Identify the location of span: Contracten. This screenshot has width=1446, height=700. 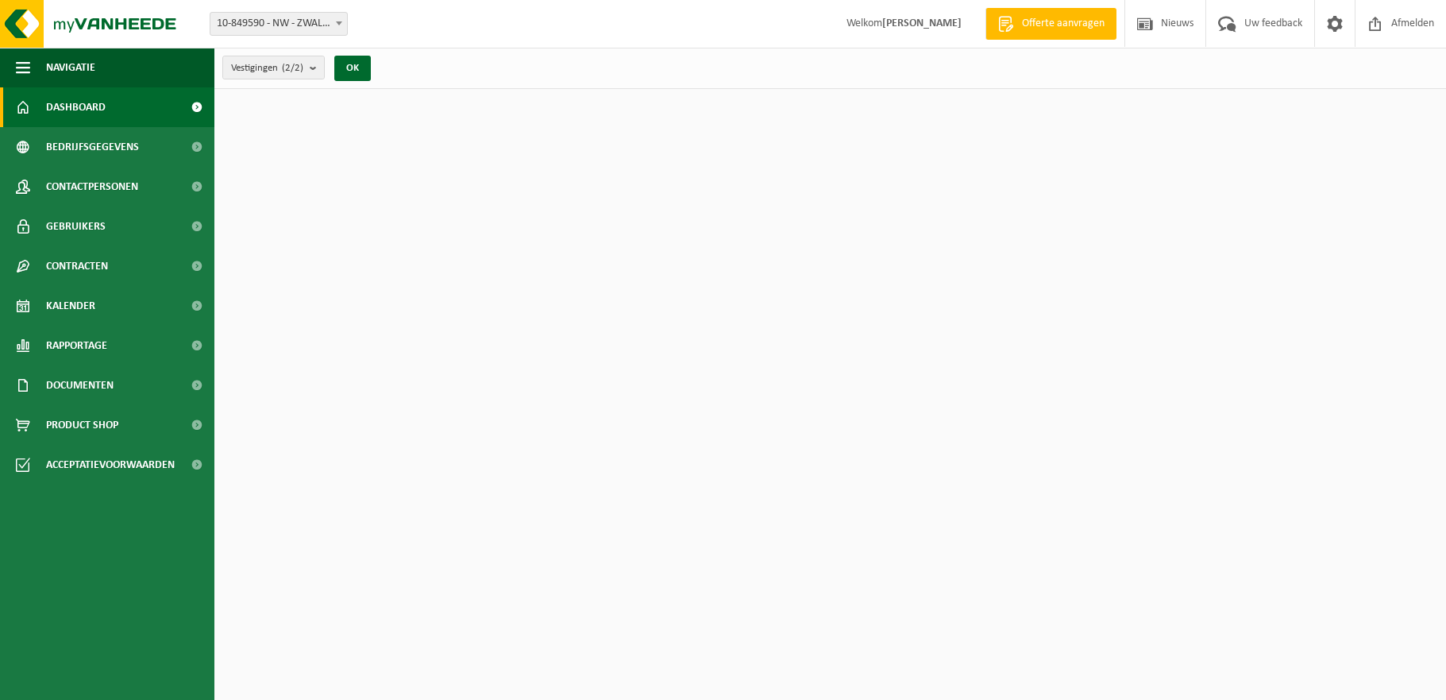
(77, 266).